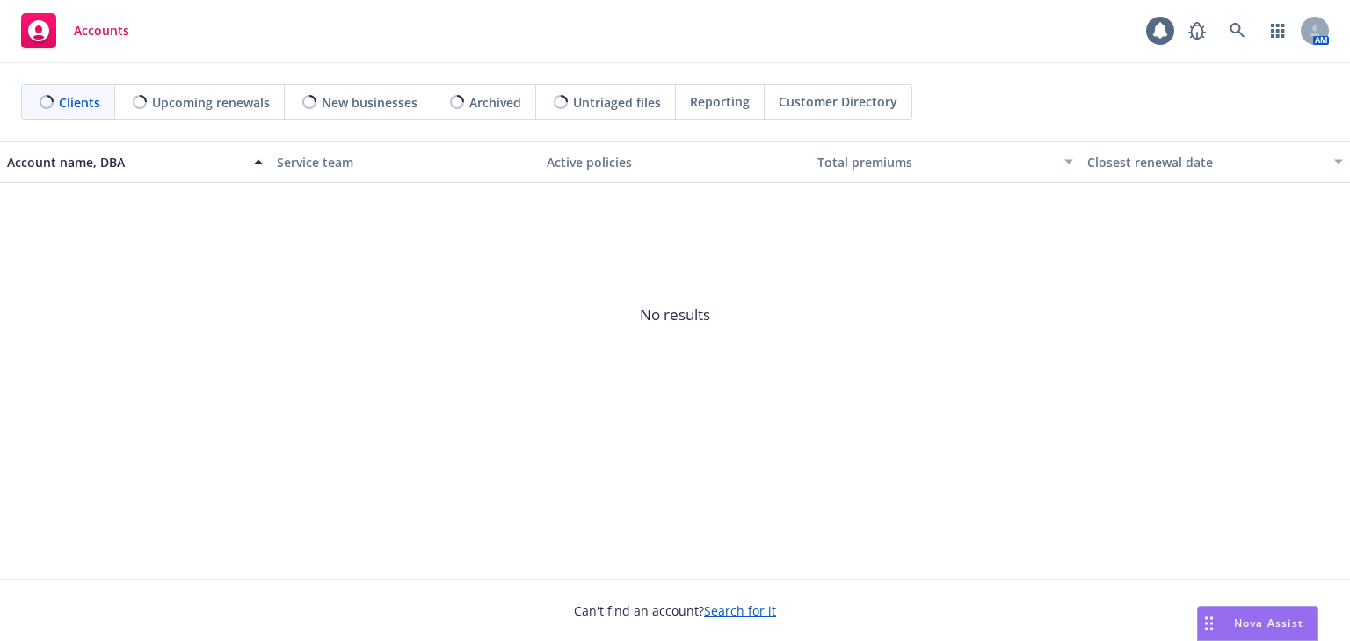  I want to click on div: Active policies, so click(674, 162).